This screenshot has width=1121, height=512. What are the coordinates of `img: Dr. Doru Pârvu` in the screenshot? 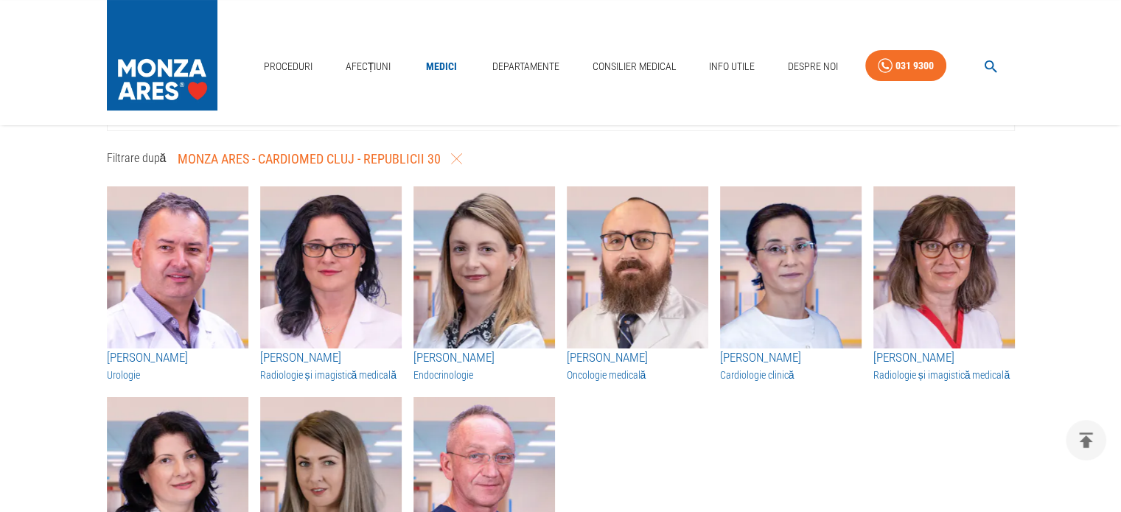 It's located at (638, 268).